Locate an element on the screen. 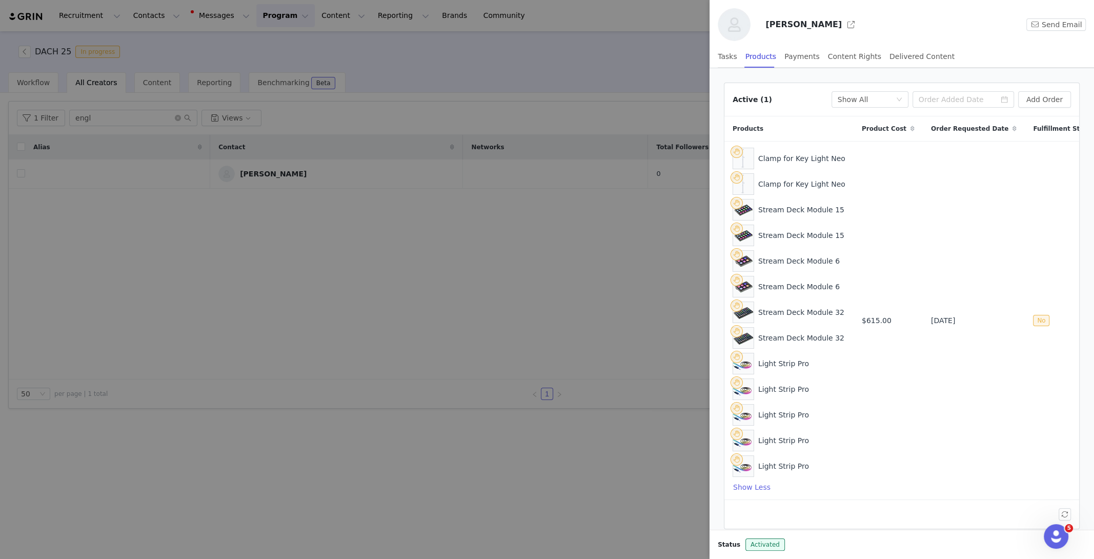 The width and height of the screenshot is (1094, 559). button: Send Email is located at coordinates (1056, 25).